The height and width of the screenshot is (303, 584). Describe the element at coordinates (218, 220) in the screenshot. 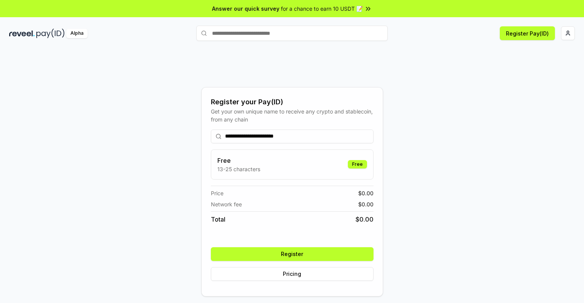

I see `span: Total` at that location.